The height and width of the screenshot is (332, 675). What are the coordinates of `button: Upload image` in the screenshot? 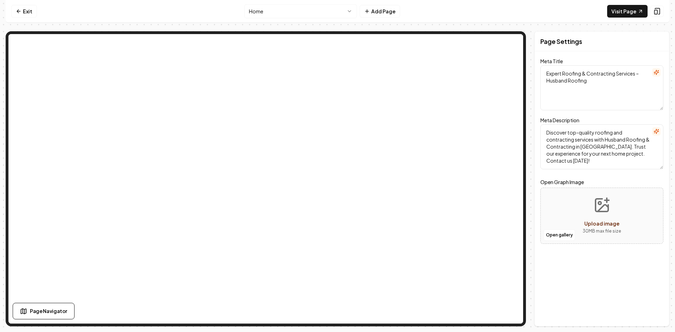 It's located at (602, 216).